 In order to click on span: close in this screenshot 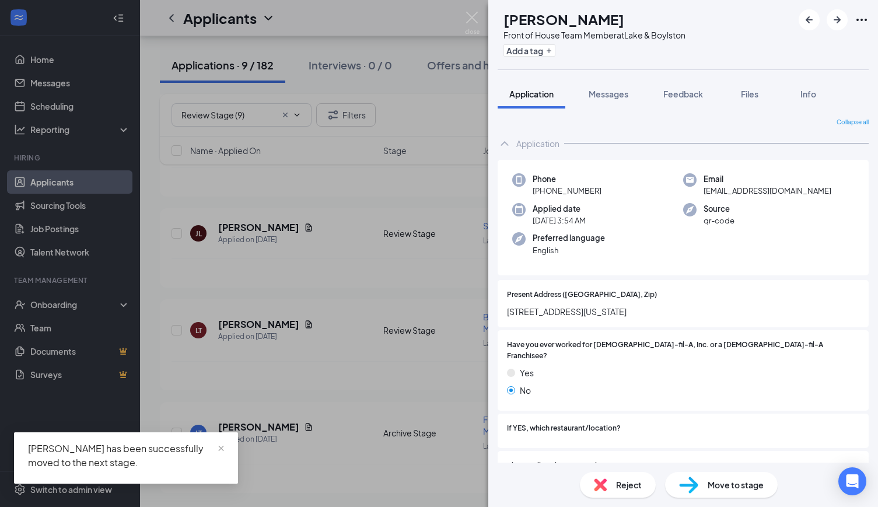, I will do `click(221, 449)`.